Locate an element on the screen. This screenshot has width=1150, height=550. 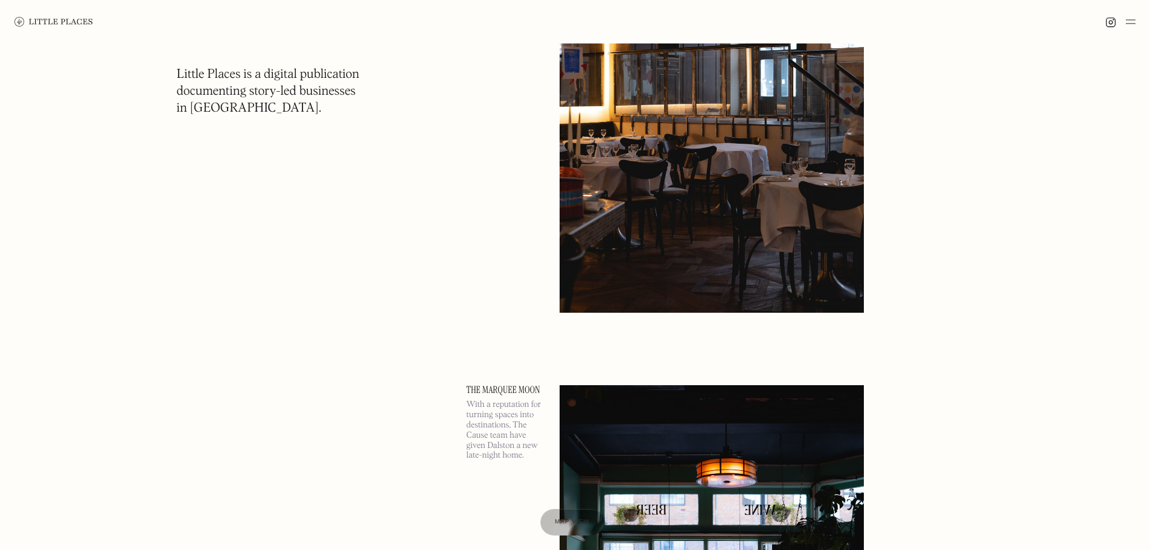
a: Map view is located at coordinates (572, 522).